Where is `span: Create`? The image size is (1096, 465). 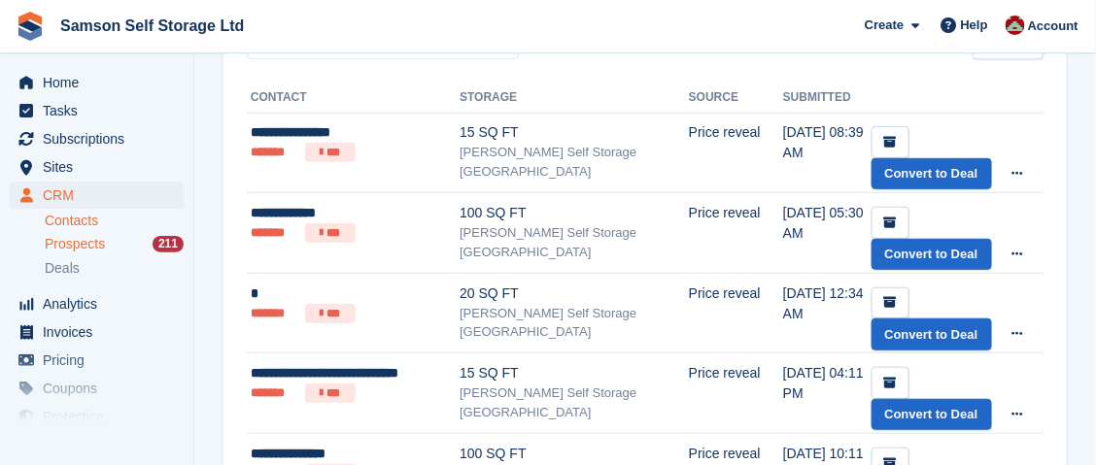
span: Create is located at coordinates (884, 25).